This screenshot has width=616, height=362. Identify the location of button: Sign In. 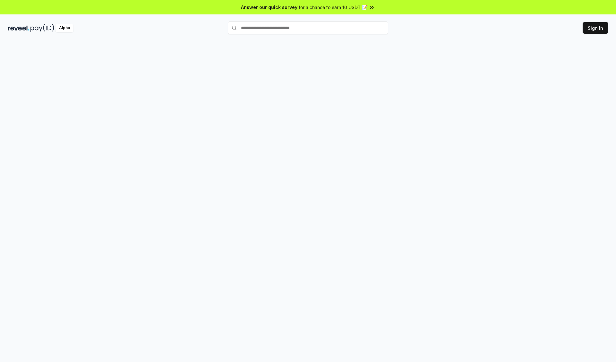
(596, 28).